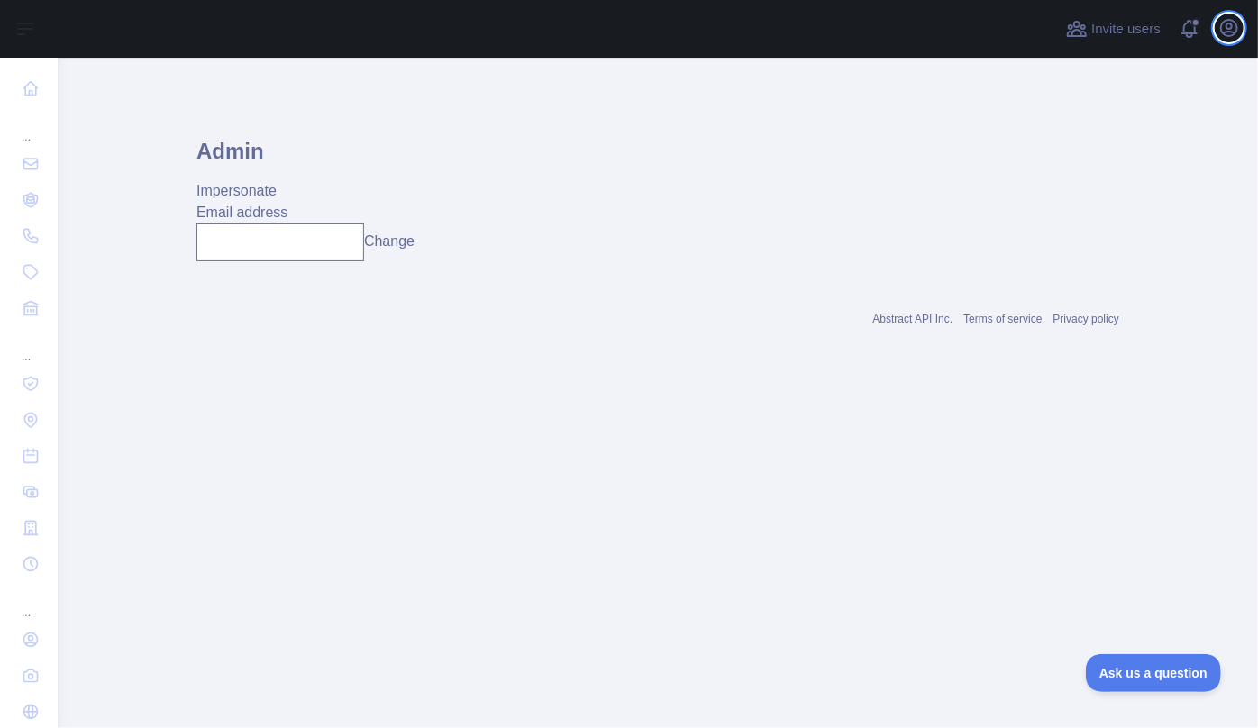 The height and width of the screenshot is (728, 1258). I want to click on div: Impersonate, so click(658, 191).